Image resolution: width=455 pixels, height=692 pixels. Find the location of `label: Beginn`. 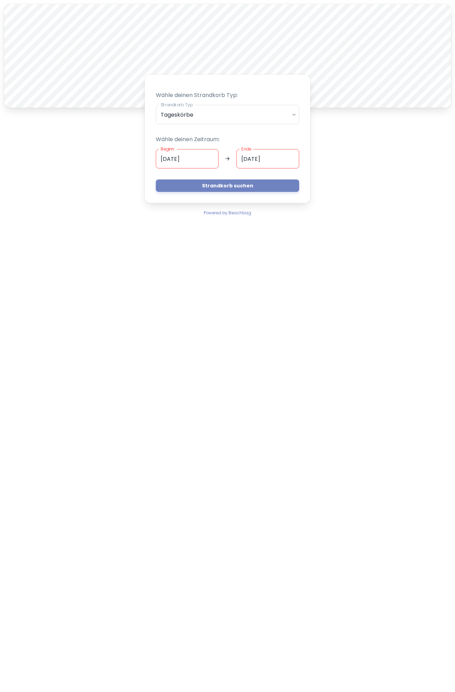

label: Beginn is located at coordinates (168, 149).